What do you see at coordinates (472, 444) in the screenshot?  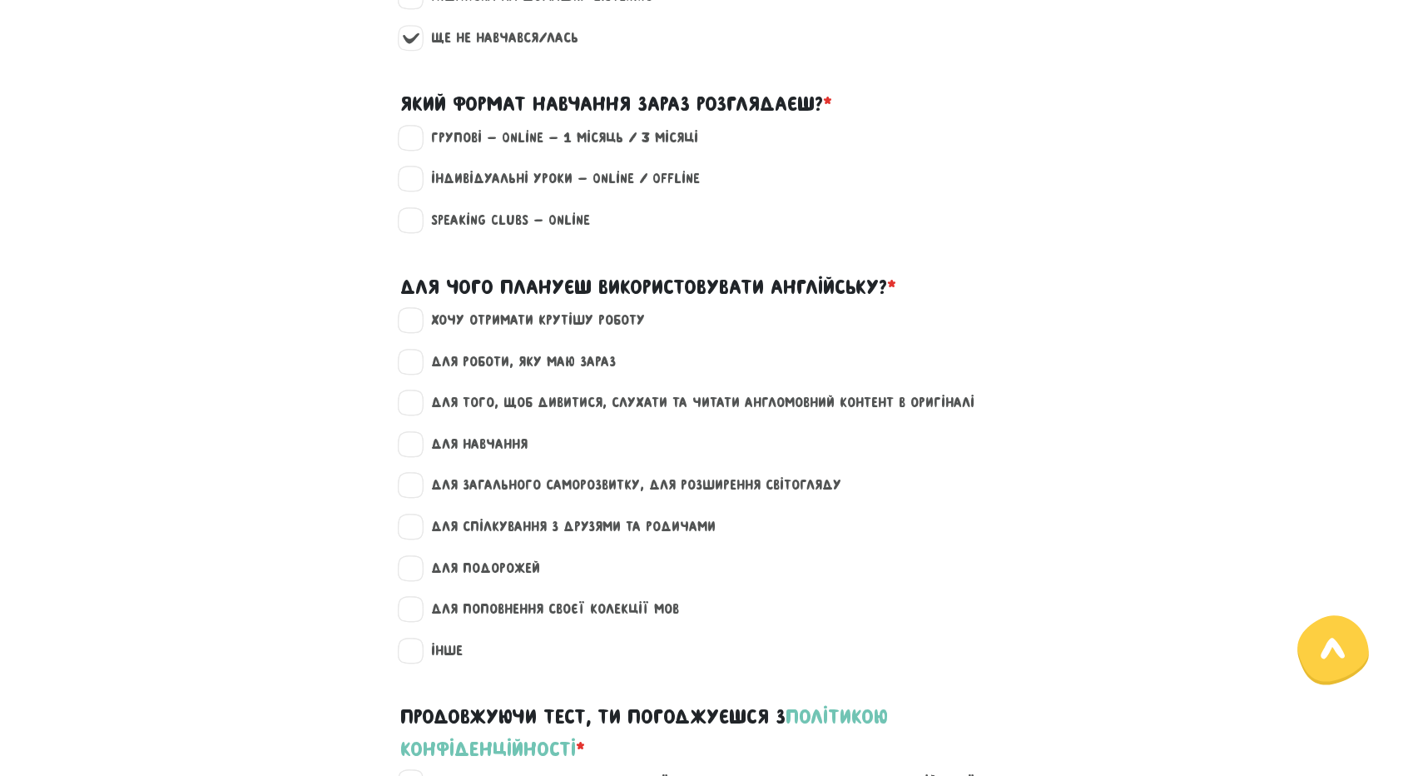 I see `label: для навчання` at bounding box center [472, 444].